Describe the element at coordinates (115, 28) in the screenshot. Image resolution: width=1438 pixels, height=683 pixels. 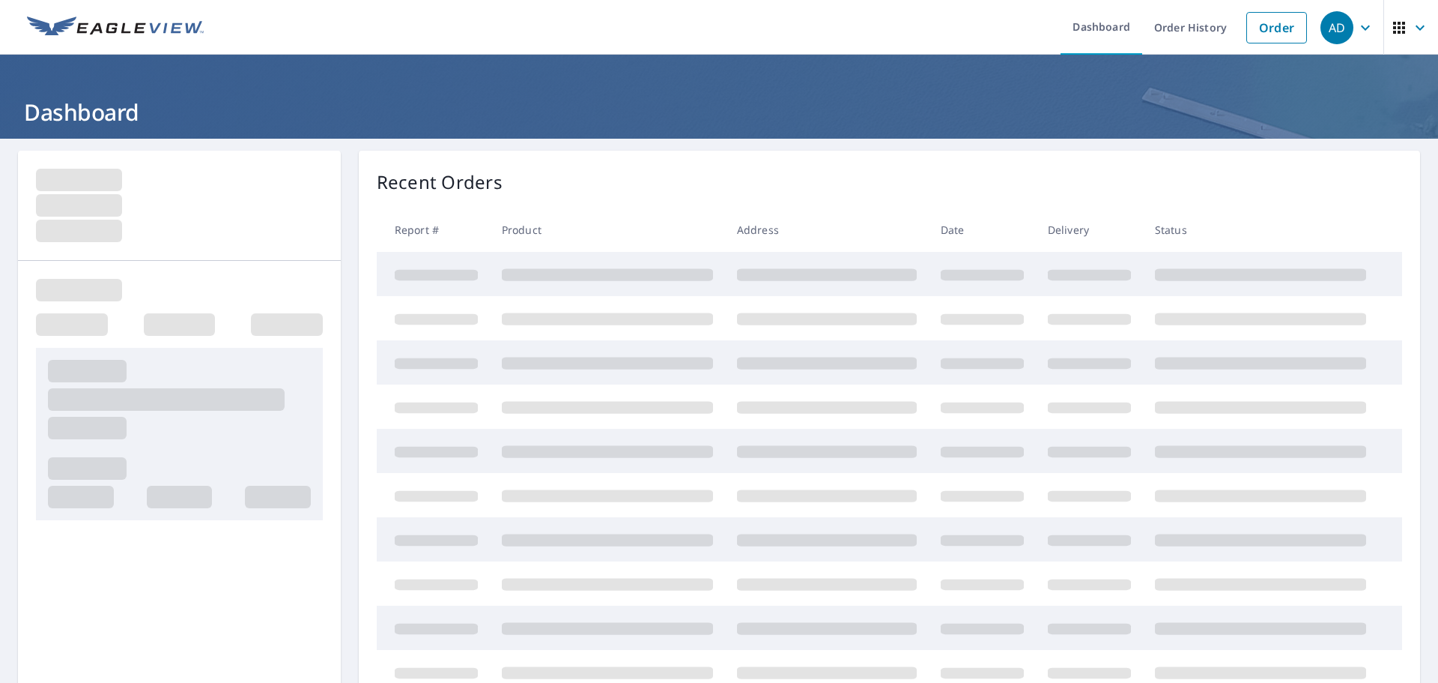
I see `img: EV Logo` at that location.